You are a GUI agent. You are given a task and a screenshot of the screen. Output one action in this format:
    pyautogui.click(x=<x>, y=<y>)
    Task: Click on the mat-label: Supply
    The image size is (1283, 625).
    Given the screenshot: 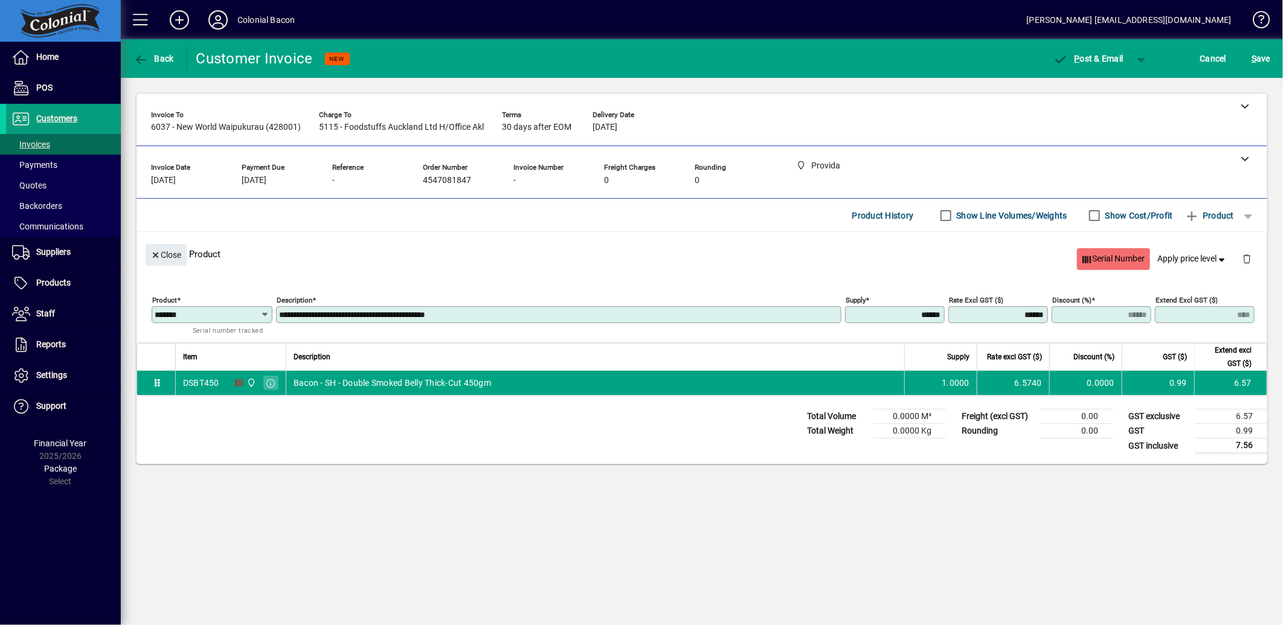 What is the action you would take?
    pyautogui.click(x=856, y=300)
    